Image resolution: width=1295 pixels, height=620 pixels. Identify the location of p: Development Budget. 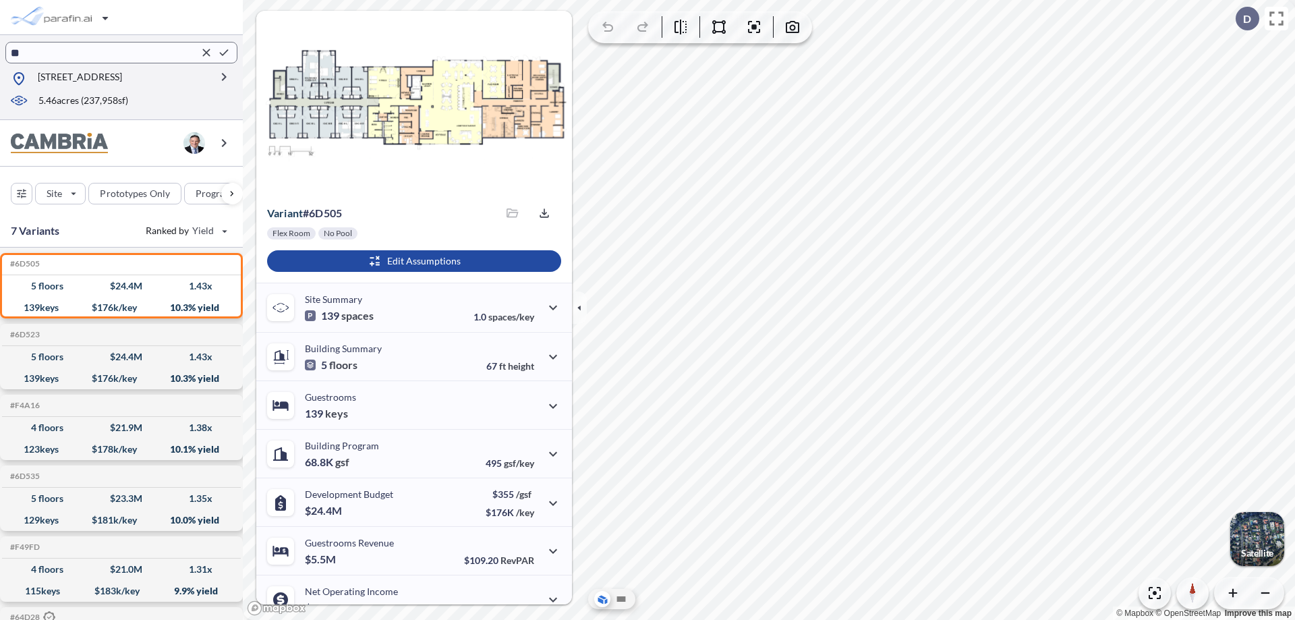
(349, 494).